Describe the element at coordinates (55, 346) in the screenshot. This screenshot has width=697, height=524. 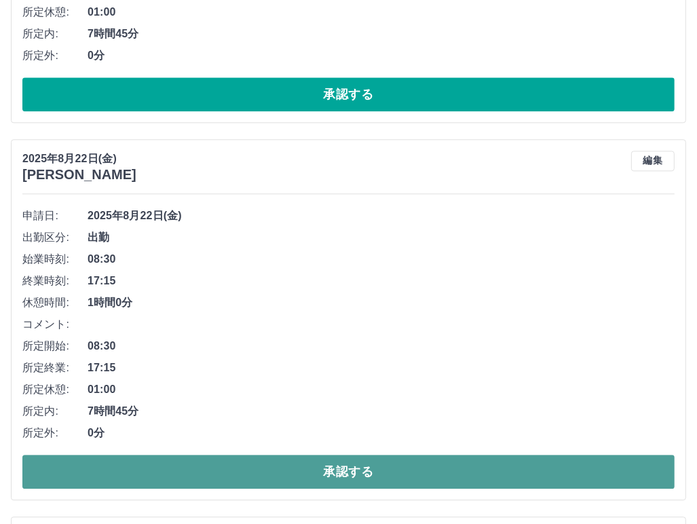
I see `span: 所定開始:` at that location.